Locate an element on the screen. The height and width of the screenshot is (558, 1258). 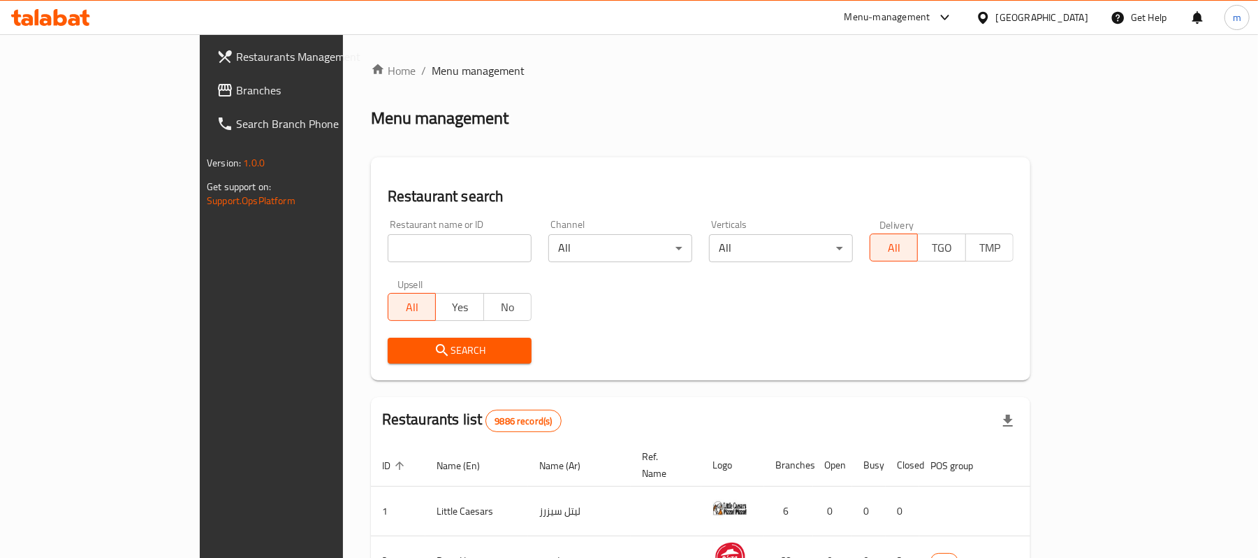
span: m is located at coordinates (1237, 17).